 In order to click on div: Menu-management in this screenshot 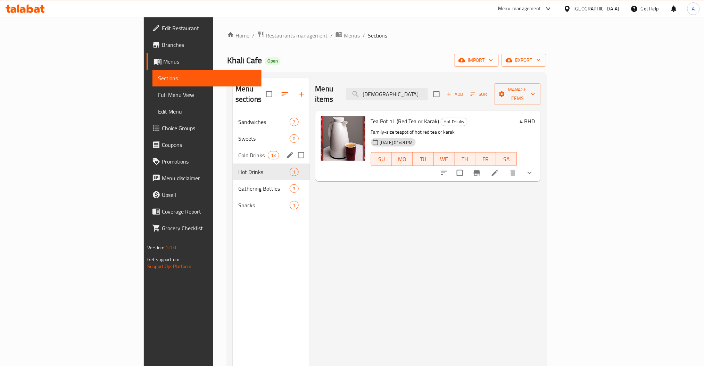, I will do `click(520, 9)`.